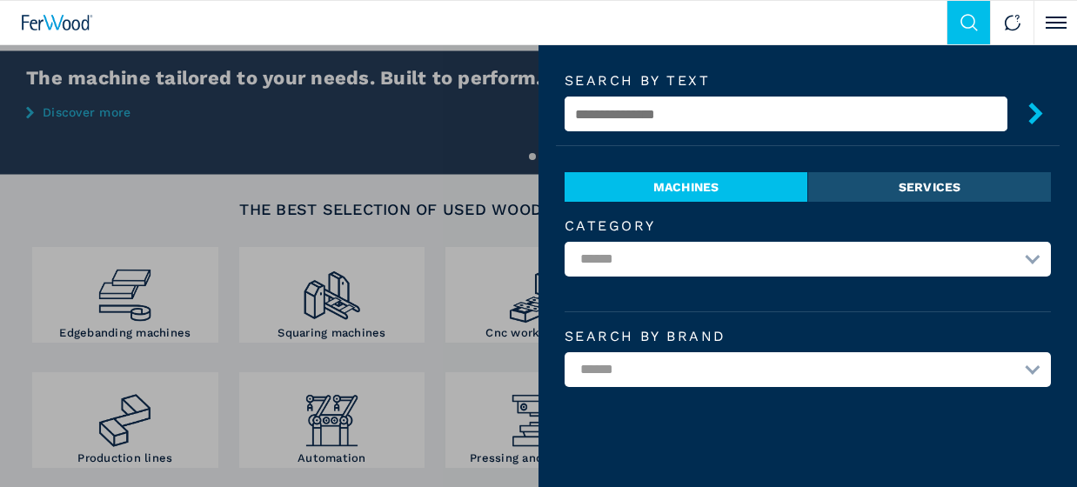  What do you see at coordinates (808, 226) in the screenshot?
I see `label: Category` at bounding box center [808, 226].